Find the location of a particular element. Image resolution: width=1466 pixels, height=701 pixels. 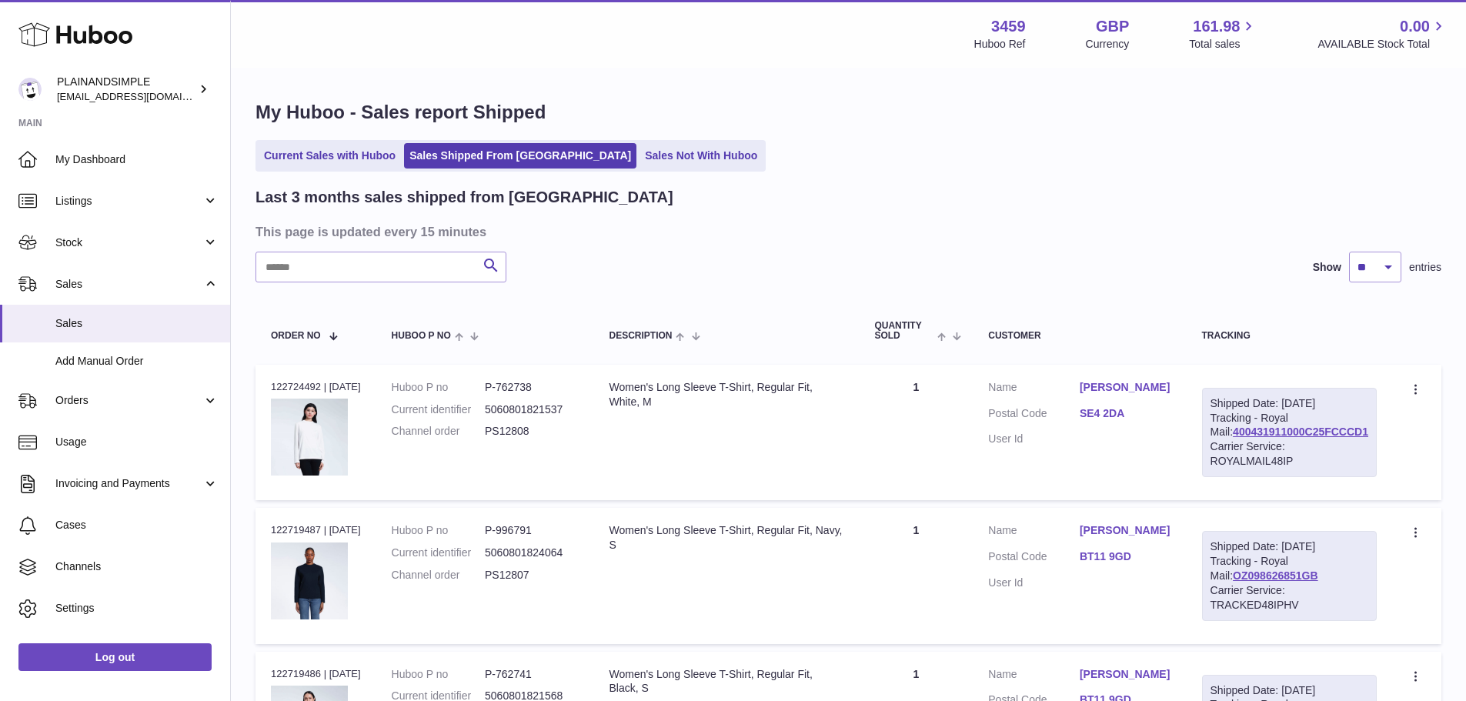

span: Add Manual Order is located at coordinates (137, 361).